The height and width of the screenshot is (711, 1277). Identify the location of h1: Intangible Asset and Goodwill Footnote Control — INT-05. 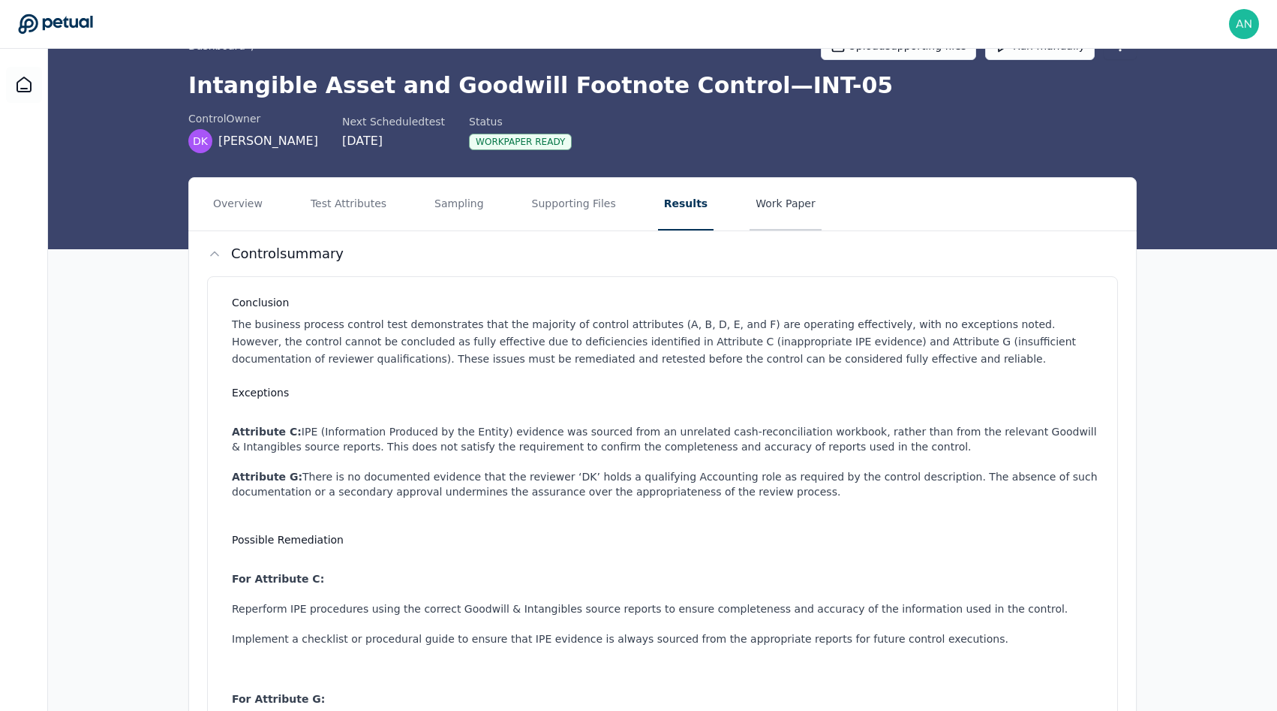
(663, 86).